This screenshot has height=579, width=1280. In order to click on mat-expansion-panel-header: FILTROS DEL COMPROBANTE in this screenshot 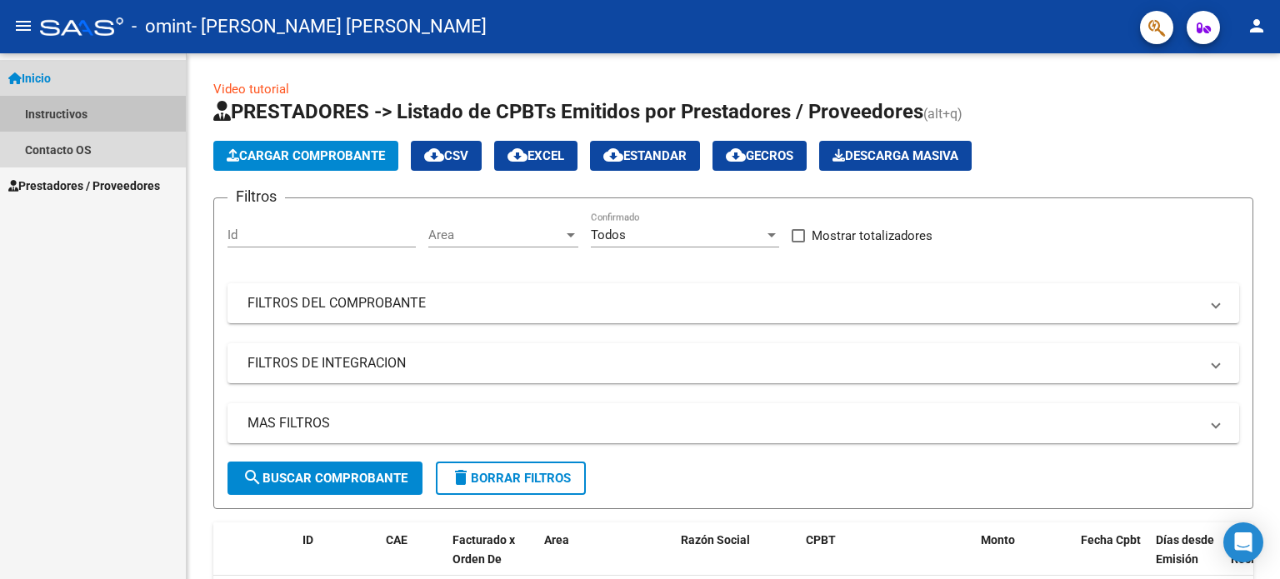, I will do `click(733, 303)`.